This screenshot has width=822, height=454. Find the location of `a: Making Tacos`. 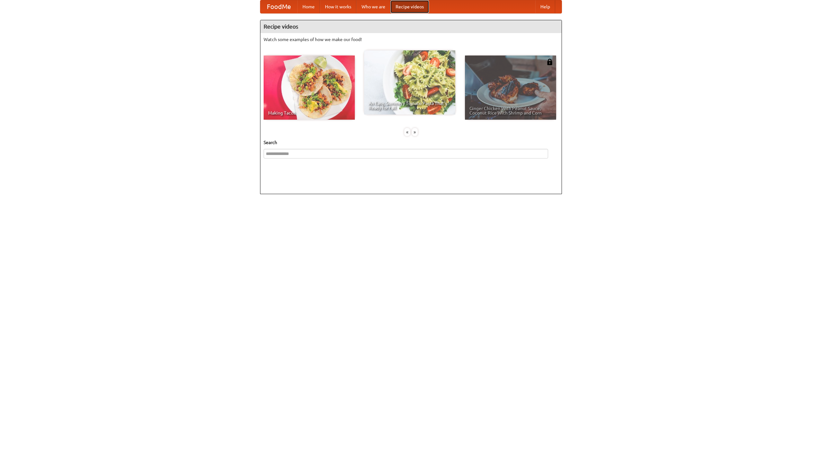

a: Making Tacos is located at coordinates (309, 88).